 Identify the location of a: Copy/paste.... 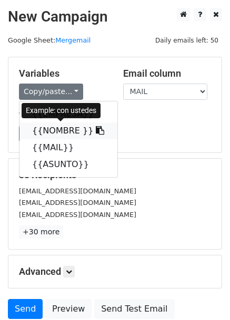
(51, 91).